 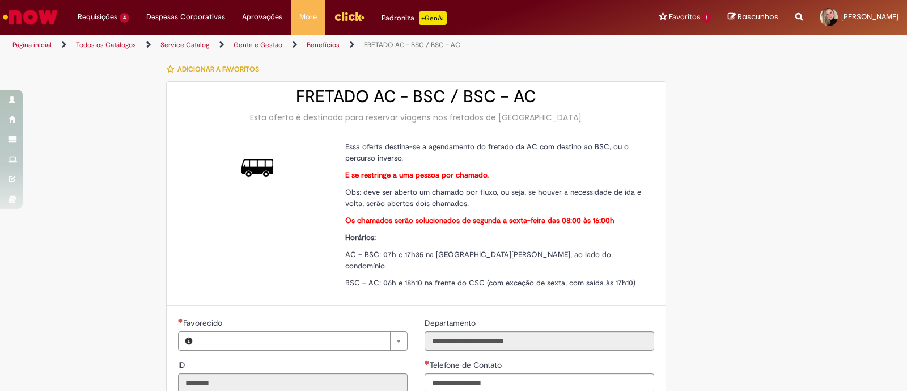 What do you see at coordinates (32, 45) in the screenshot?
I see `a: Página inicial` at bounding box center [32, 45].